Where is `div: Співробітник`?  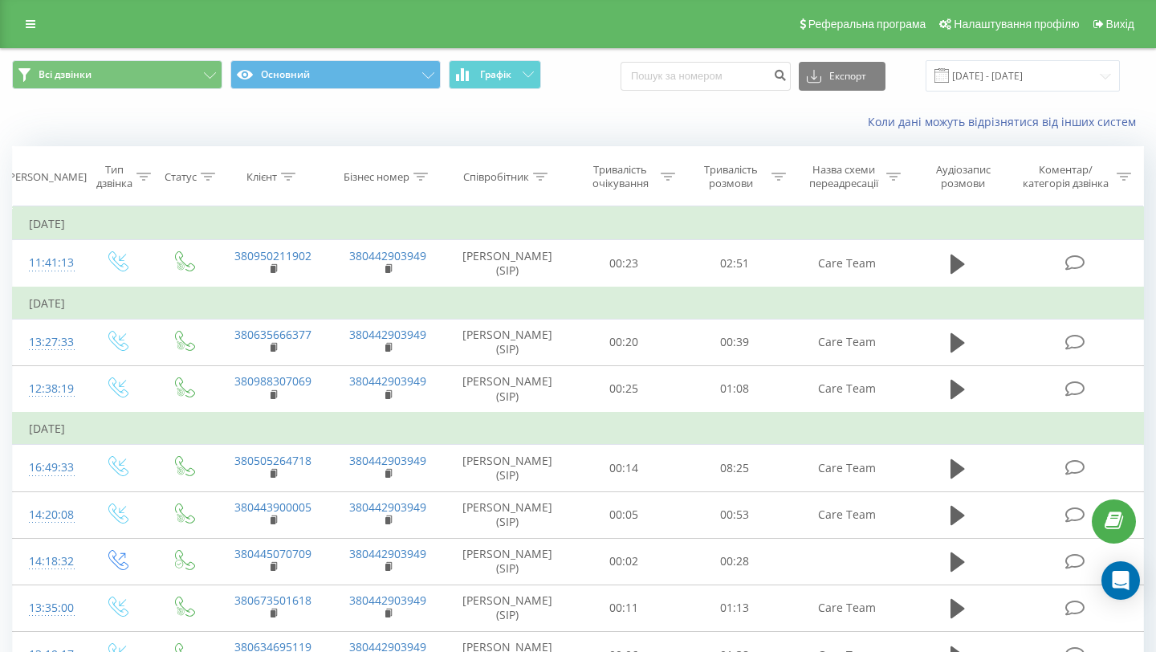
div: Співробітник is located at coordinates (496, 177).